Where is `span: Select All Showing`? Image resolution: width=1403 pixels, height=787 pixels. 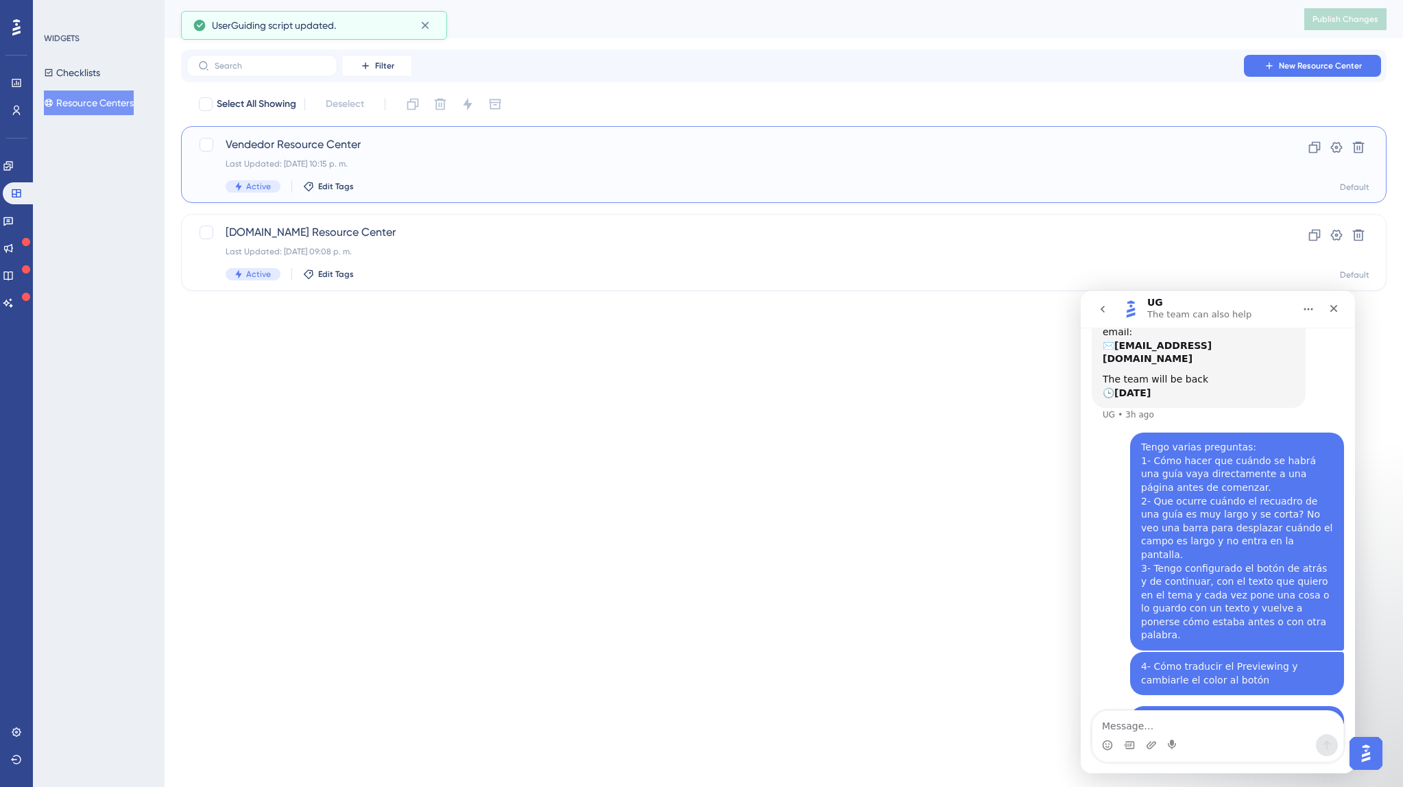 span: Select All Showing is located at coordinates (257, 104).